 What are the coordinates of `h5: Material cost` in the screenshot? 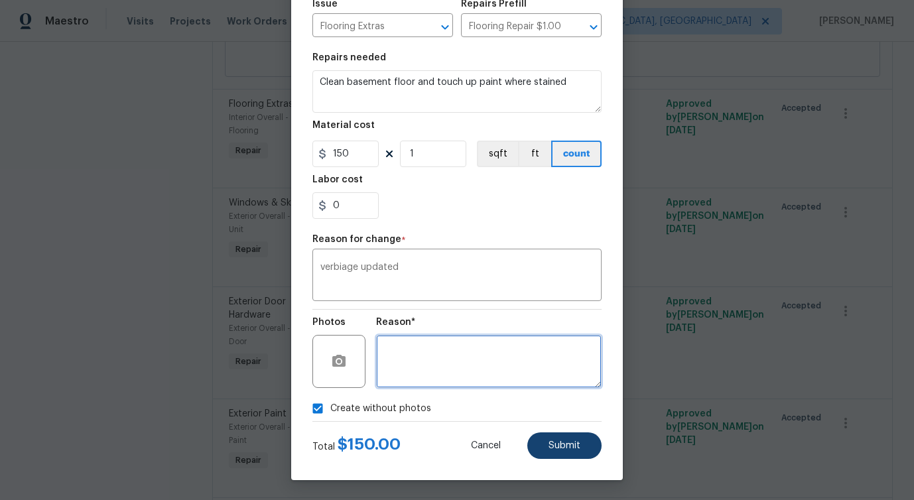 It's located at (344, 125).